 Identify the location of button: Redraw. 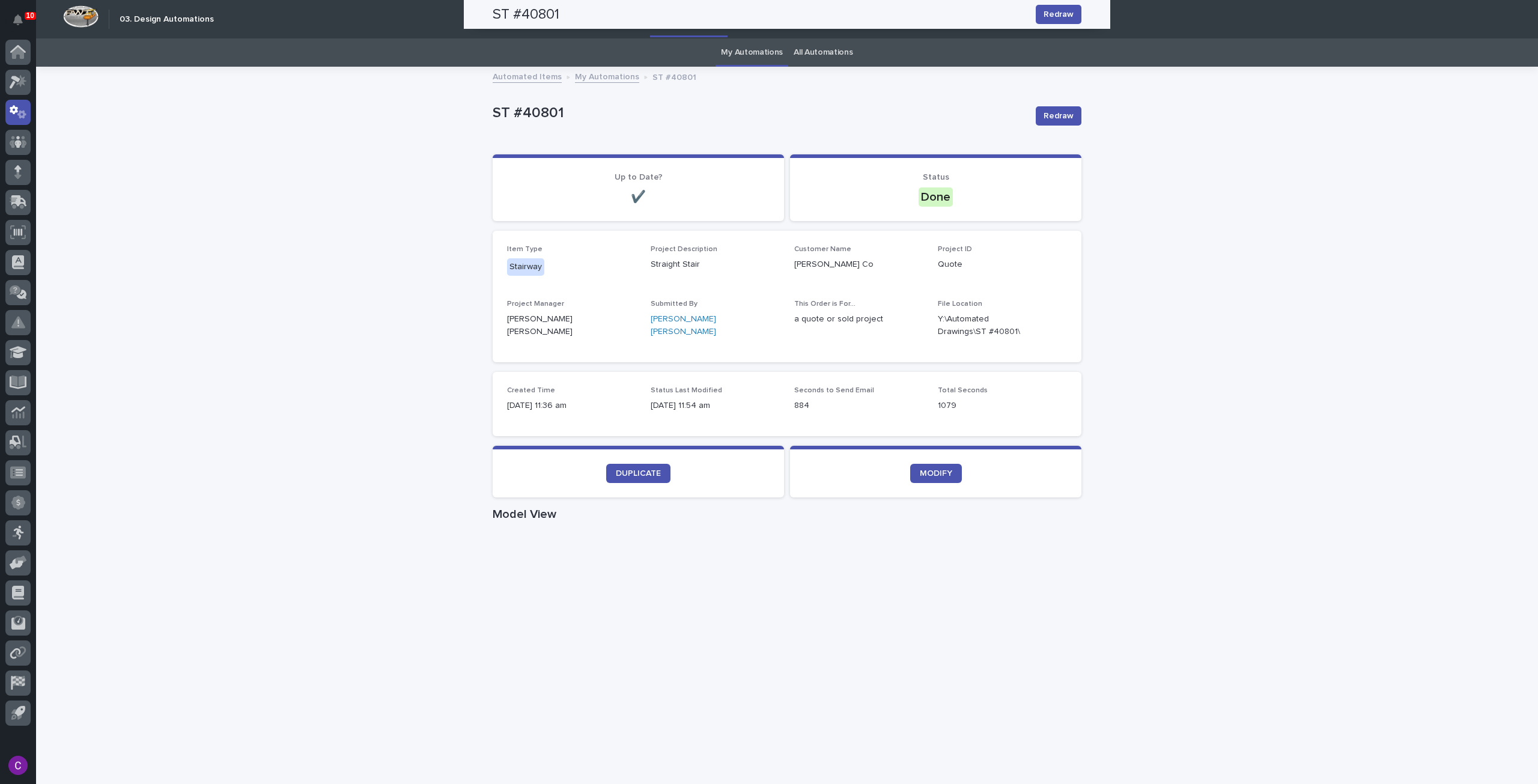
(1059, 116).